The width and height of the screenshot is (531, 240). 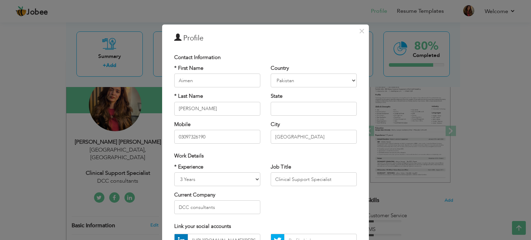 What do you see at coordinates (275, 125) in the screenshot?
I see `label: City` at bounding box center [275, 125].